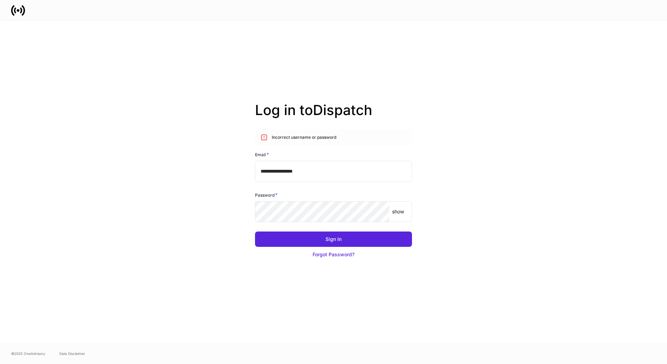 Image resolution: width=667 pixels, height=364 pixels. I want to click on h6: Email, so click(262, 154).